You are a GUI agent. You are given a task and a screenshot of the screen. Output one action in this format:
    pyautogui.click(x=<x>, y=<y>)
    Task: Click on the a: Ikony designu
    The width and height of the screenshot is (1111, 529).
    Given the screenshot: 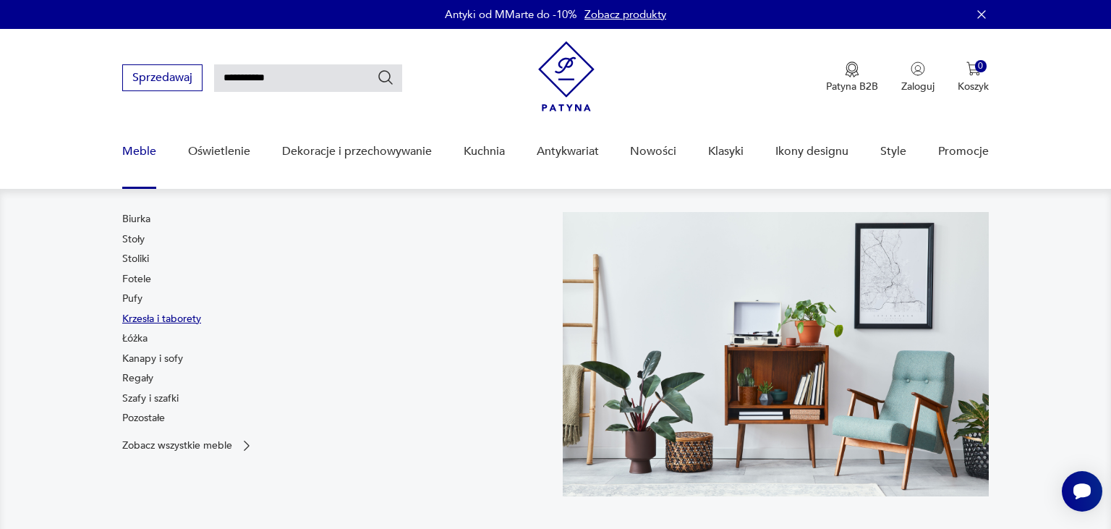 What is the action you would take?
    pyautogui.click(x=811, y=151)
    